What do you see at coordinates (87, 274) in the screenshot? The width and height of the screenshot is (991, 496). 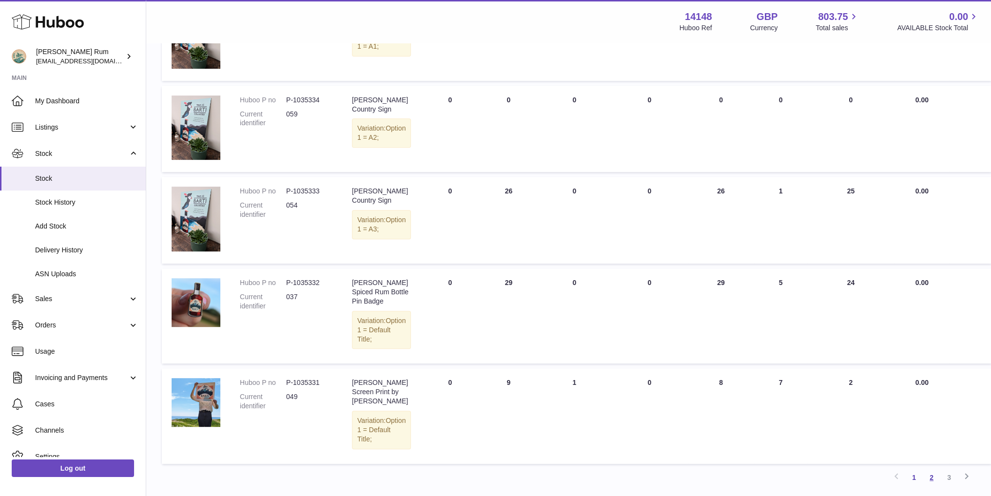 I see `span: ASN Uploads` at bounding box center [87, 274].